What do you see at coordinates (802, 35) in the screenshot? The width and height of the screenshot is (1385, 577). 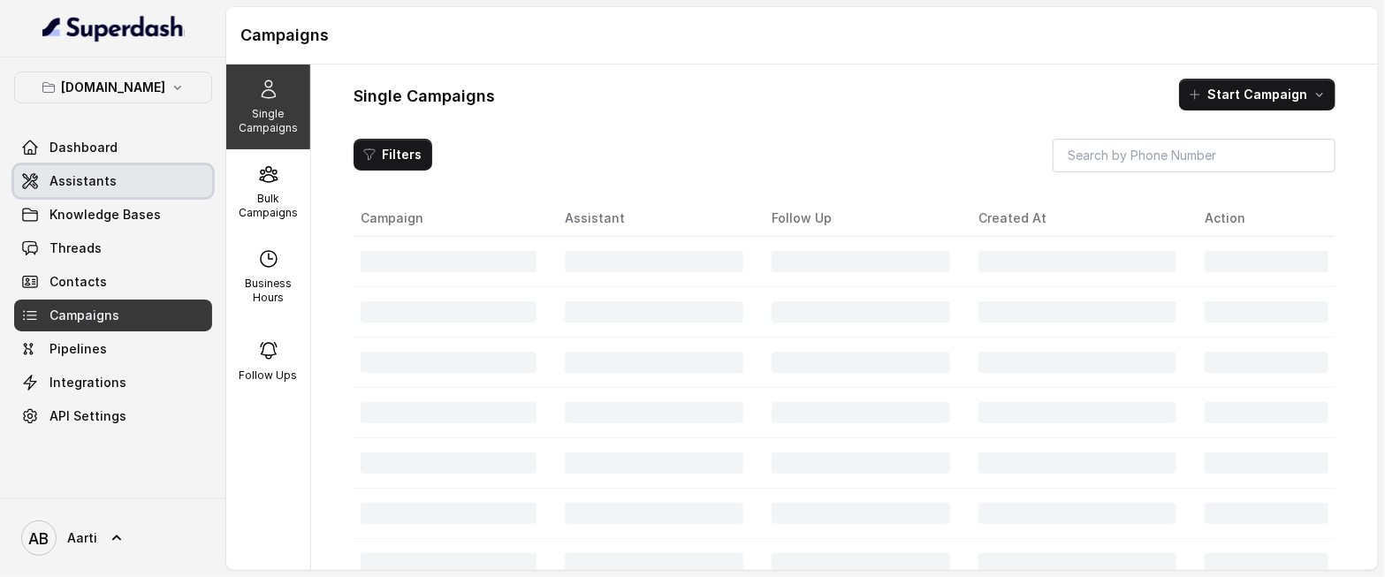 I see `h1: Campaigns` at bounding box center [802, 35].